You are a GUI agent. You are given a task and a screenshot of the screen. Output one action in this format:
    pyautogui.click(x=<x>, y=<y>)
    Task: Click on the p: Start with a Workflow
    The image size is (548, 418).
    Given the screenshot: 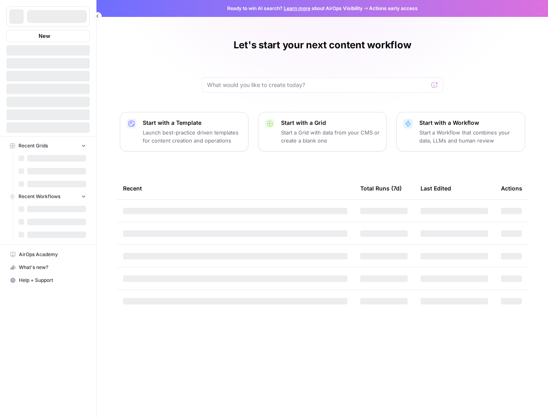 What is the action you would take?
    pyautogui.click(x=469, y=123)
    